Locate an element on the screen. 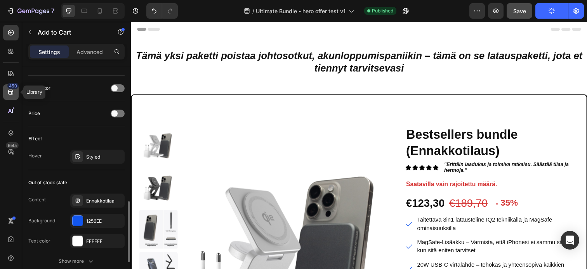 The width and height of the screenshot is (587, 269). div: Styled is located at coordinates (104, 157).